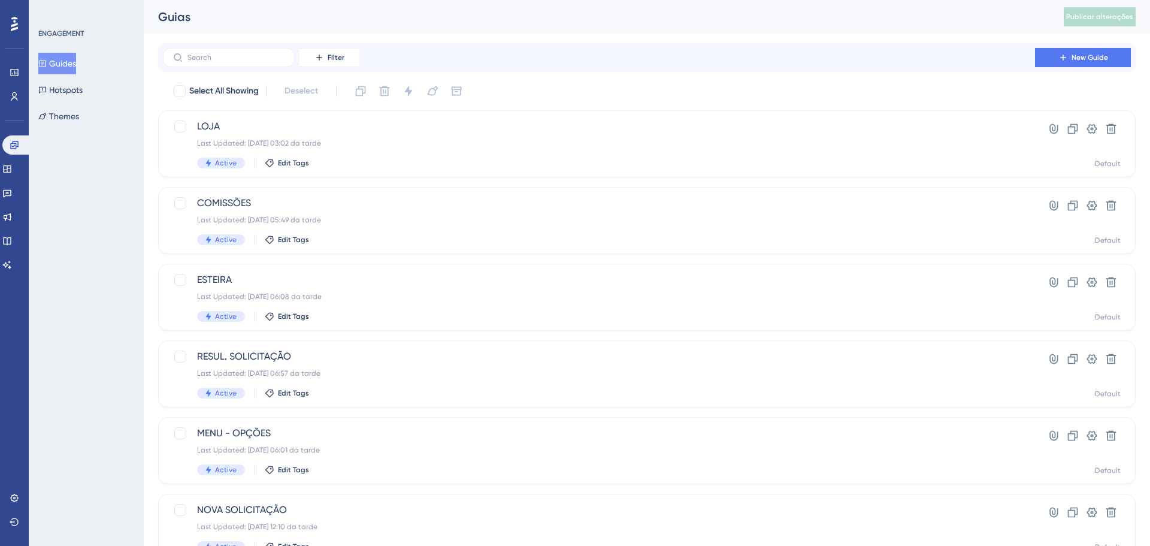  I want to click on button: Filter, so click(330, 58).